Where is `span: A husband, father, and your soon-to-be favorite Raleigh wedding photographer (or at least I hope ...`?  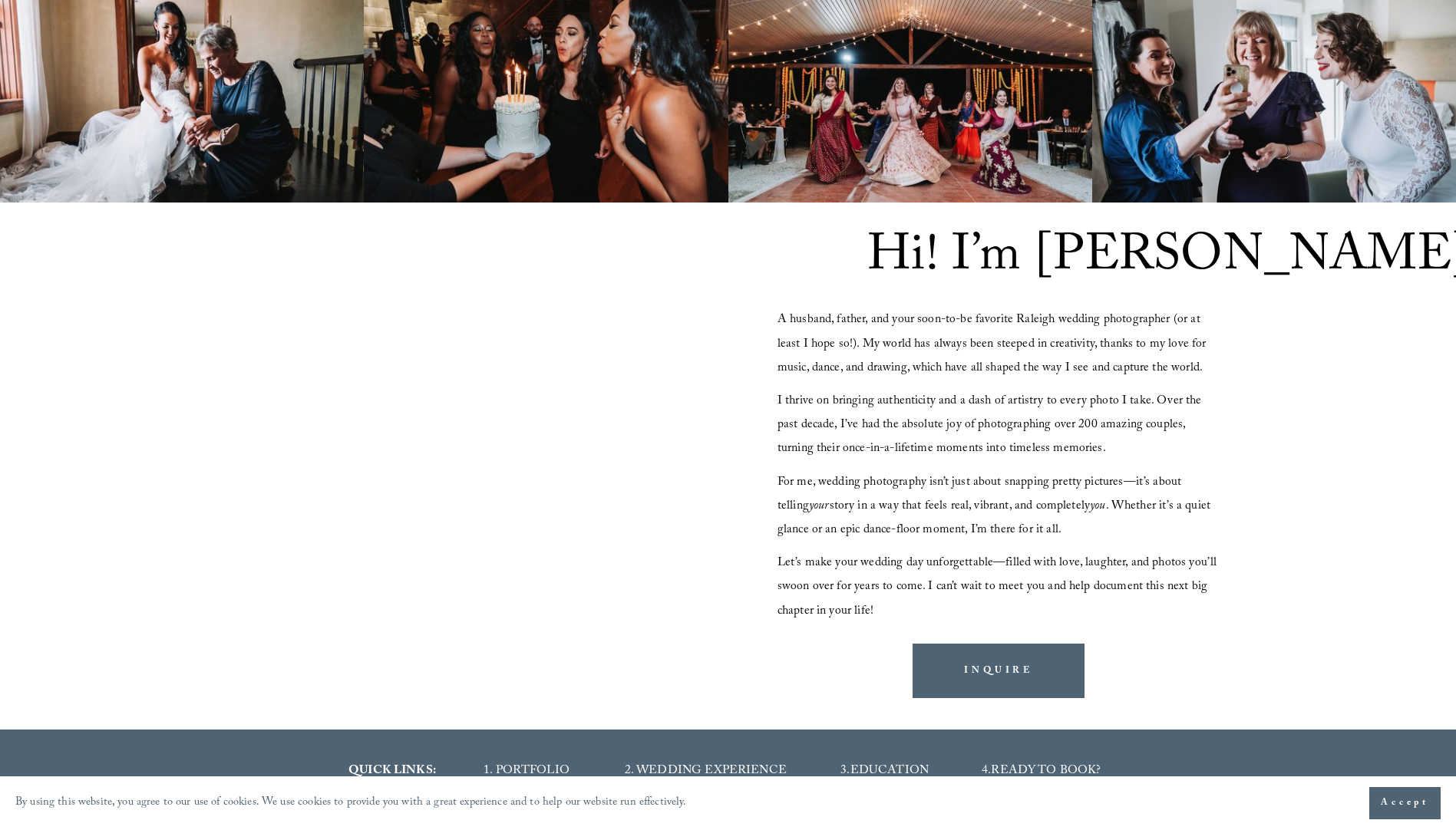
span: A husband, father, and your soon-to-be favorite Raleigh wedding photographer (or at least I hope ... is located at coordinates (993, 344).